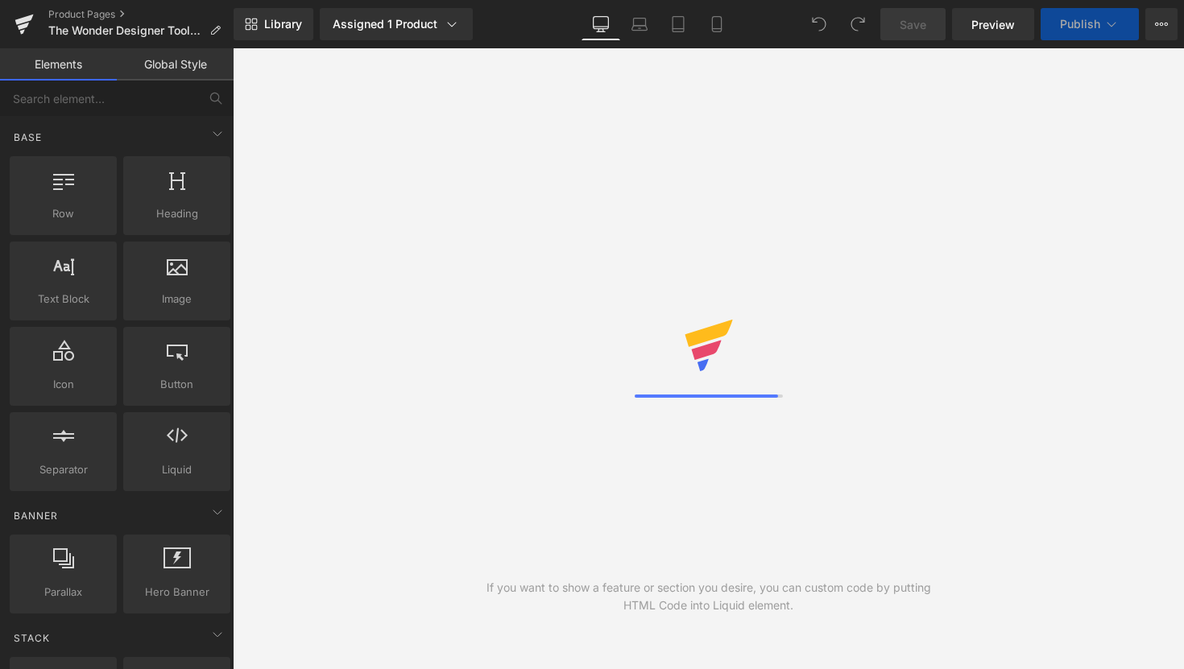  What do you see at coordinates (35, 515) in the screenshot?
I see `span: Banner` at bounding box center [35, 515].